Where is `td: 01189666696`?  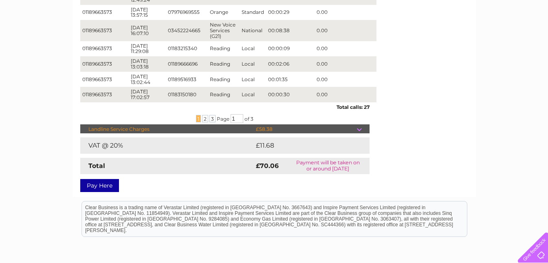 td: 01189666696 is located at coordinates (187, 64).